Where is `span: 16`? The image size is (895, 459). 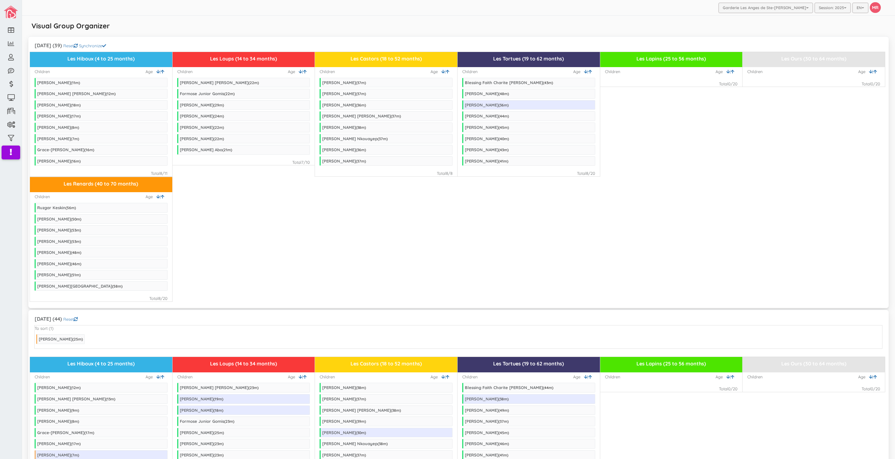 span: 16 is located at coordinates (88, 150).